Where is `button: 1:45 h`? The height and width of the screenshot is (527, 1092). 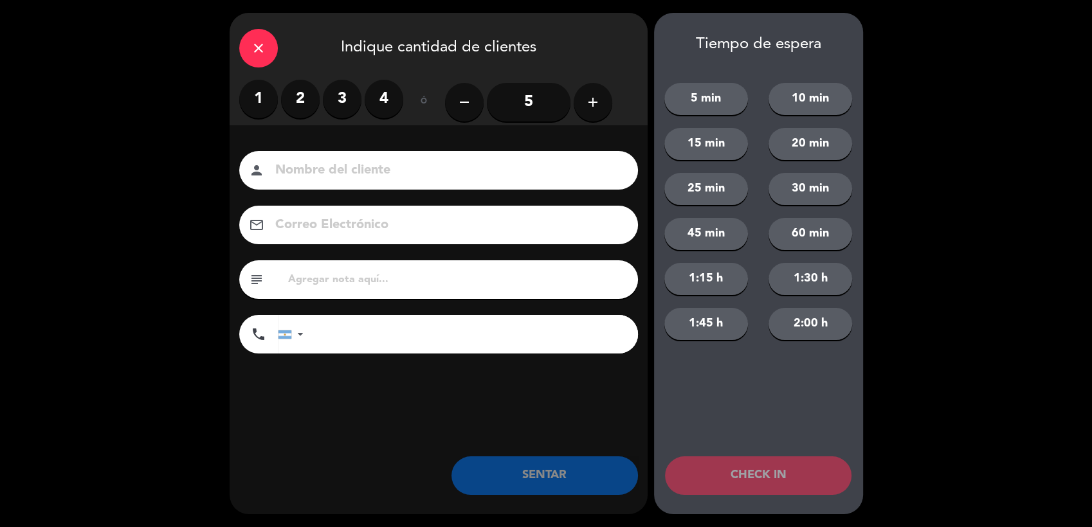
button: 1:45 h is located at coordinates (706, 324).